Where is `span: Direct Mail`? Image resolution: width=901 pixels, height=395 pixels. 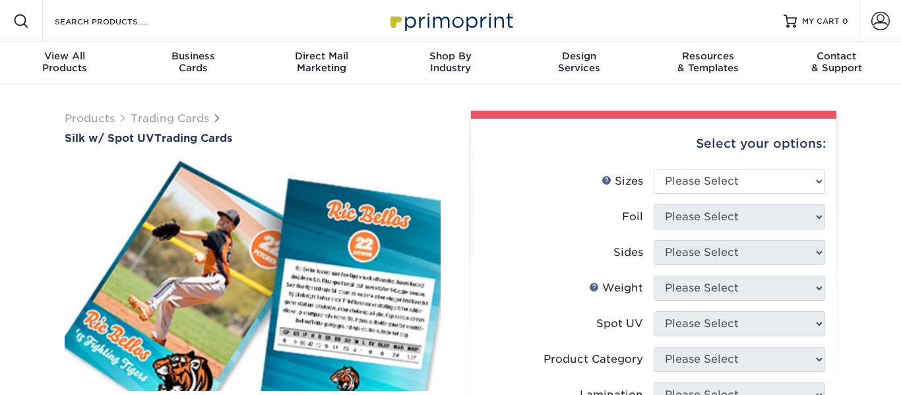 span: Direct Mail is located at coordinates (321, 56).